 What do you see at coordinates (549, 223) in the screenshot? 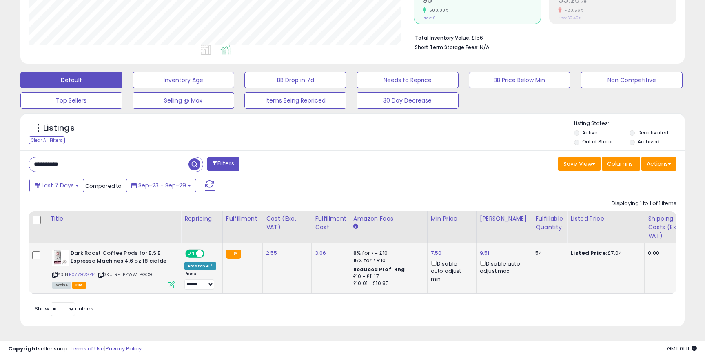
I see `div: Fulfillable Quantity` at bounding box center [549, 223].